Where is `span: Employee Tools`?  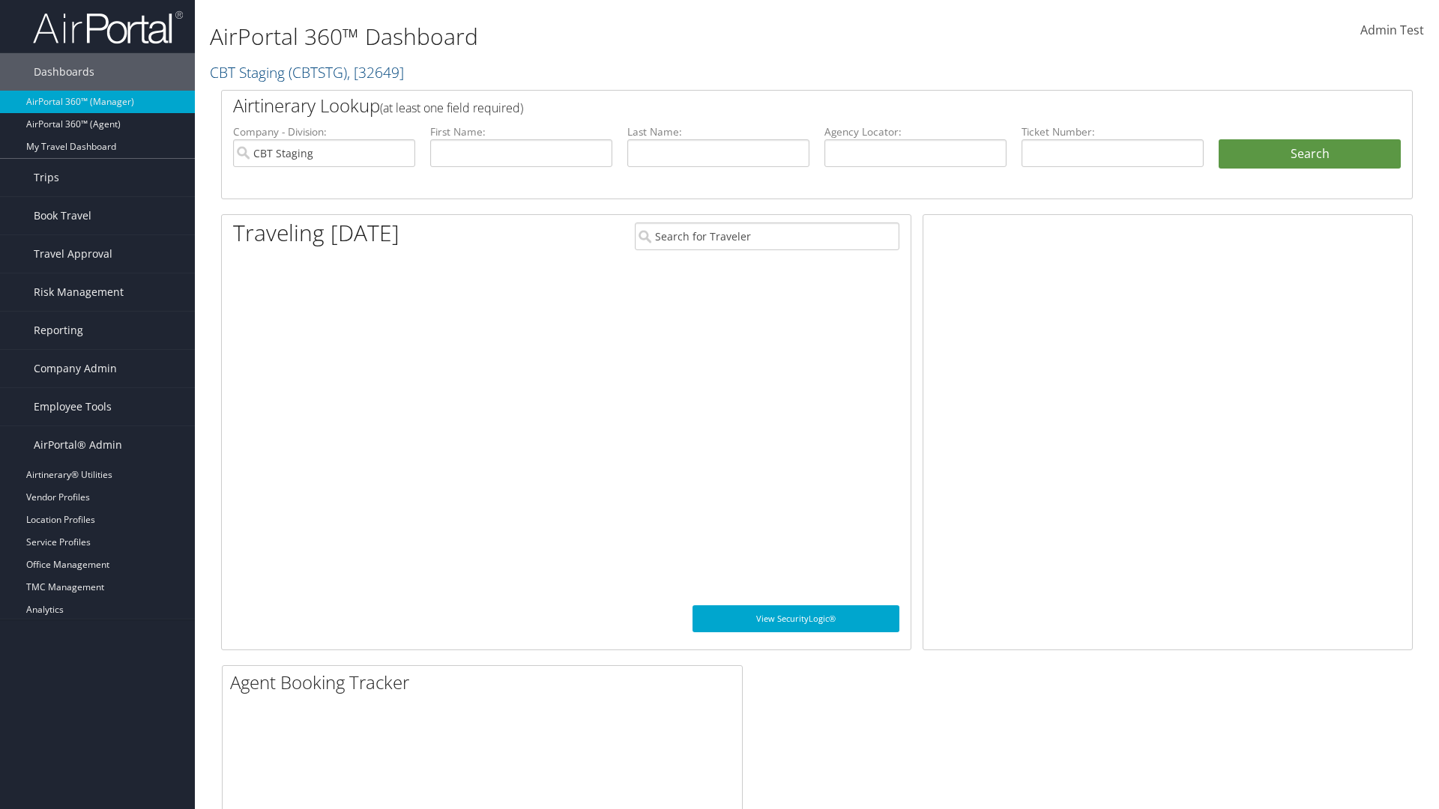 span: Employee Tools is located at coordinates (73, 407).